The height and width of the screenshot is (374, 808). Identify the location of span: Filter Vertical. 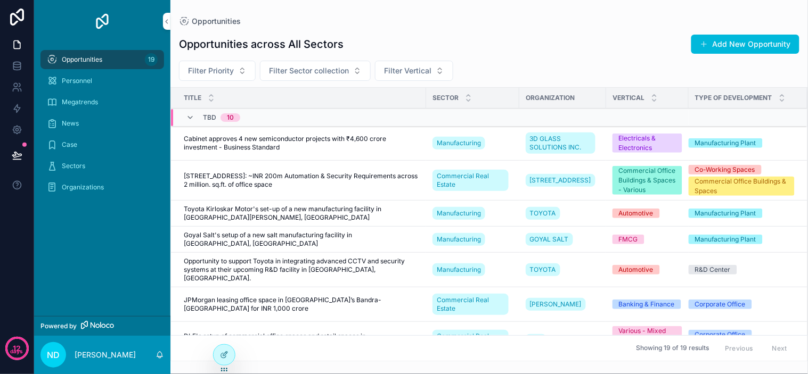
(407, 71).